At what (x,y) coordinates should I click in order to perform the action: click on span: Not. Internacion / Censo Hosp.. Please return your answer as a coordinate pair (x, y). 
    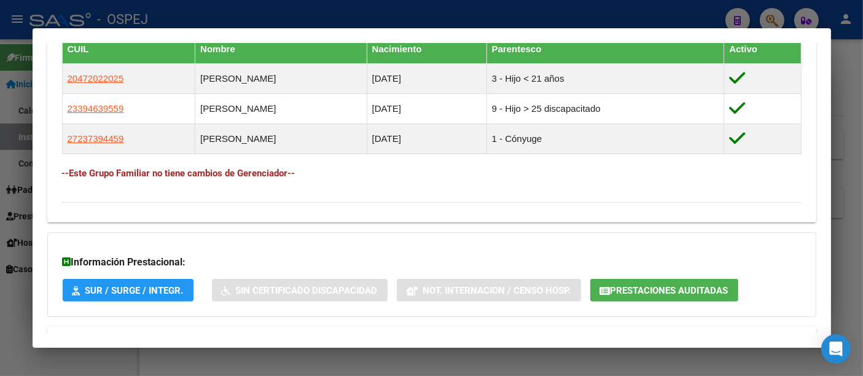
    Looking at the image, I should click on (497, 291).